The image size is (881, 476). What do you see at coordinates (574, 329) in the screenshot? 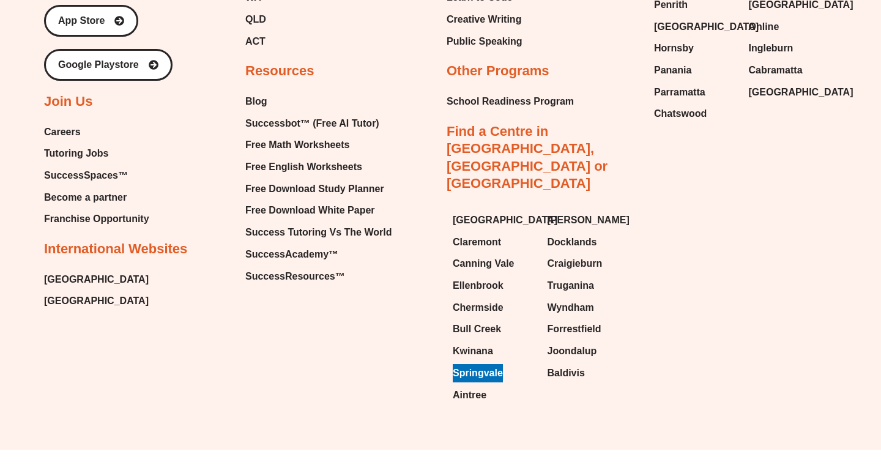
I see `span: Forrestfield` at bounding box center [574, 329].